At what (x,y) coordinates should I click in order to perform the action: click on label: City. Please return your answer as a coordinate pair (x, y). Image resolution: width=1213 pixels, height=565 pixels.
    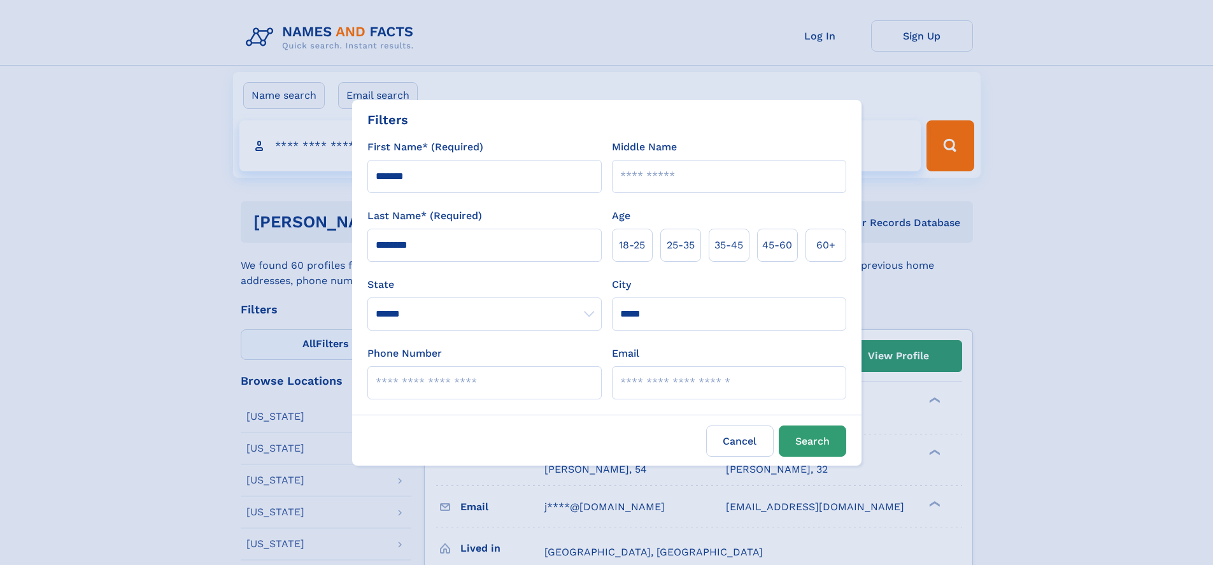
    Looking at the image, I should click on (621, 285).